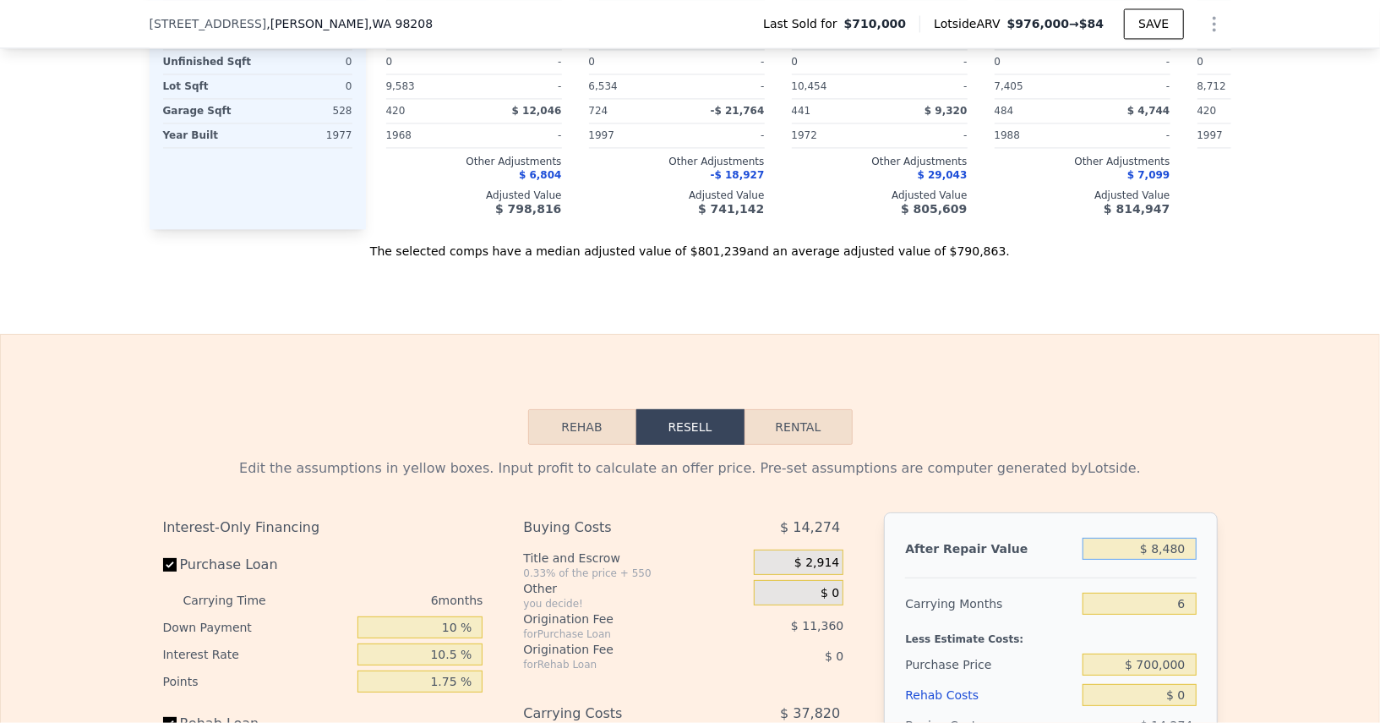  I want to click on div: Lot Sqft, so click(209, 86).